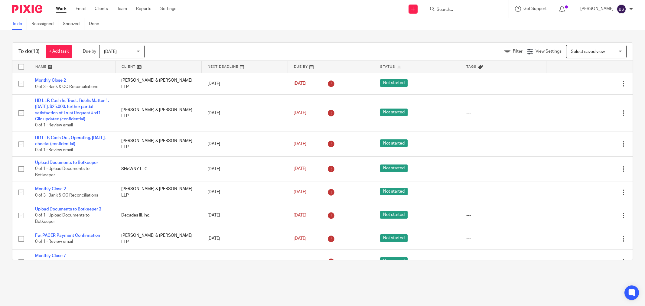 This screenshot has width=645, height=306. What do you see at coordinates (51, 256) in the screenshot?
I see `a: Monthly Close 7` at bounding box center [51, 256].